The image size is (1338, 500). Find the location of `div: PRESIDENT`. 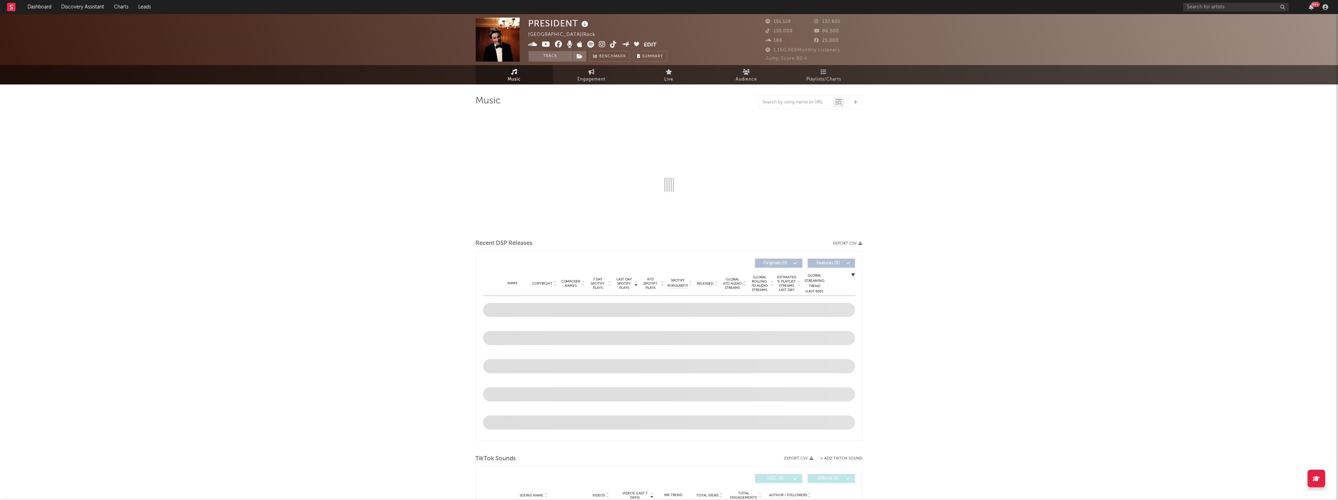

div: PRESIDENT is located at coordinates (559, 23).